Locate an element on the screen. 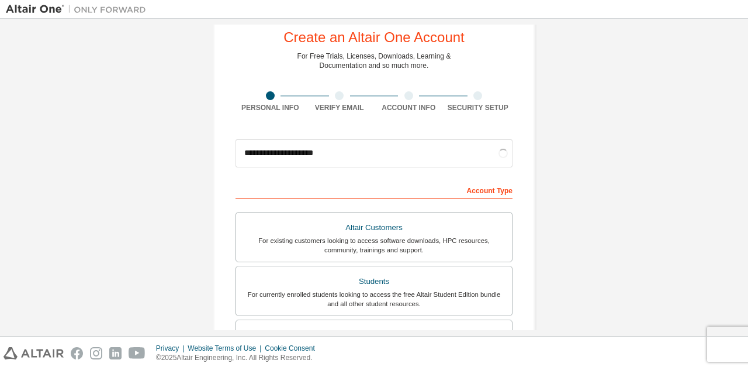 The image size is (748, 370). div: For currently enrolled students looking to access the free Altair Student Edition bundle and all ... is located at coordinates (374, 299).